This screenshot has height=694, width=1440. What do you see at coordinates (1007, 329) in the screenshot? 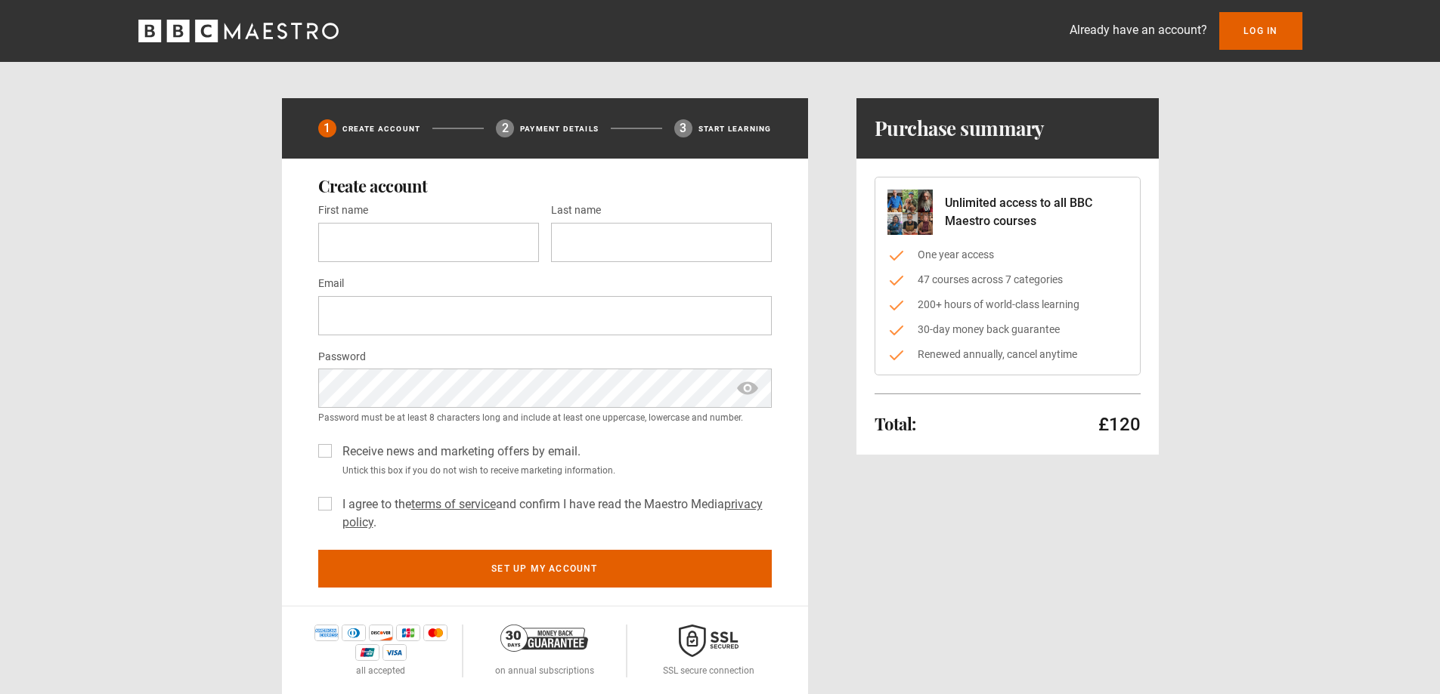
I see `li: 30-day money back guarantee` at bounding box center [1007, 329].